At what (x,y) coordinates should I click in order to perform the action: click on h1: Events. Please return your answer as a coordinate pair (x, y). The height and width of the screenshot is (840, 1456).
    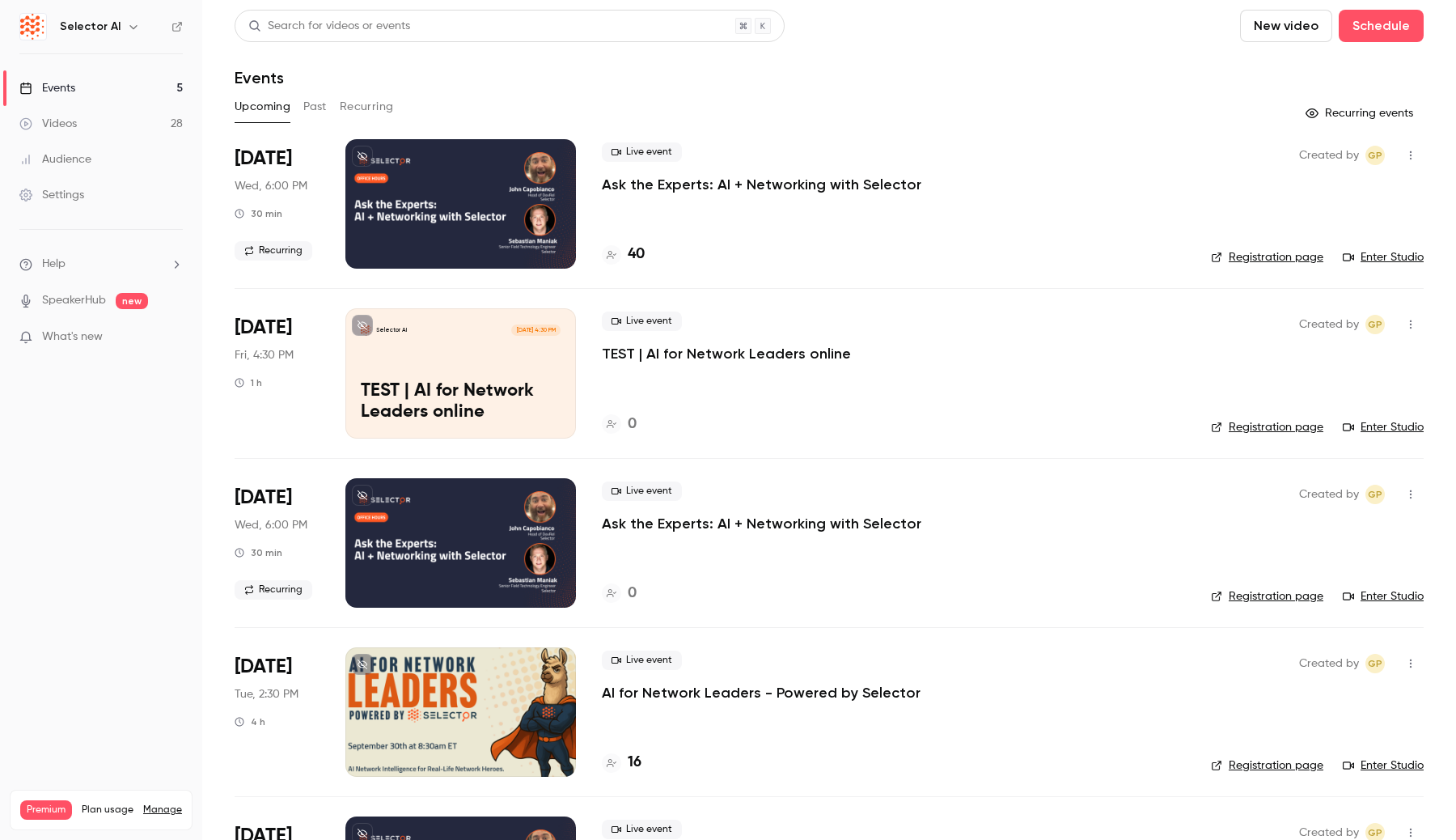
    Looking at the image, I should click on (259, 78).